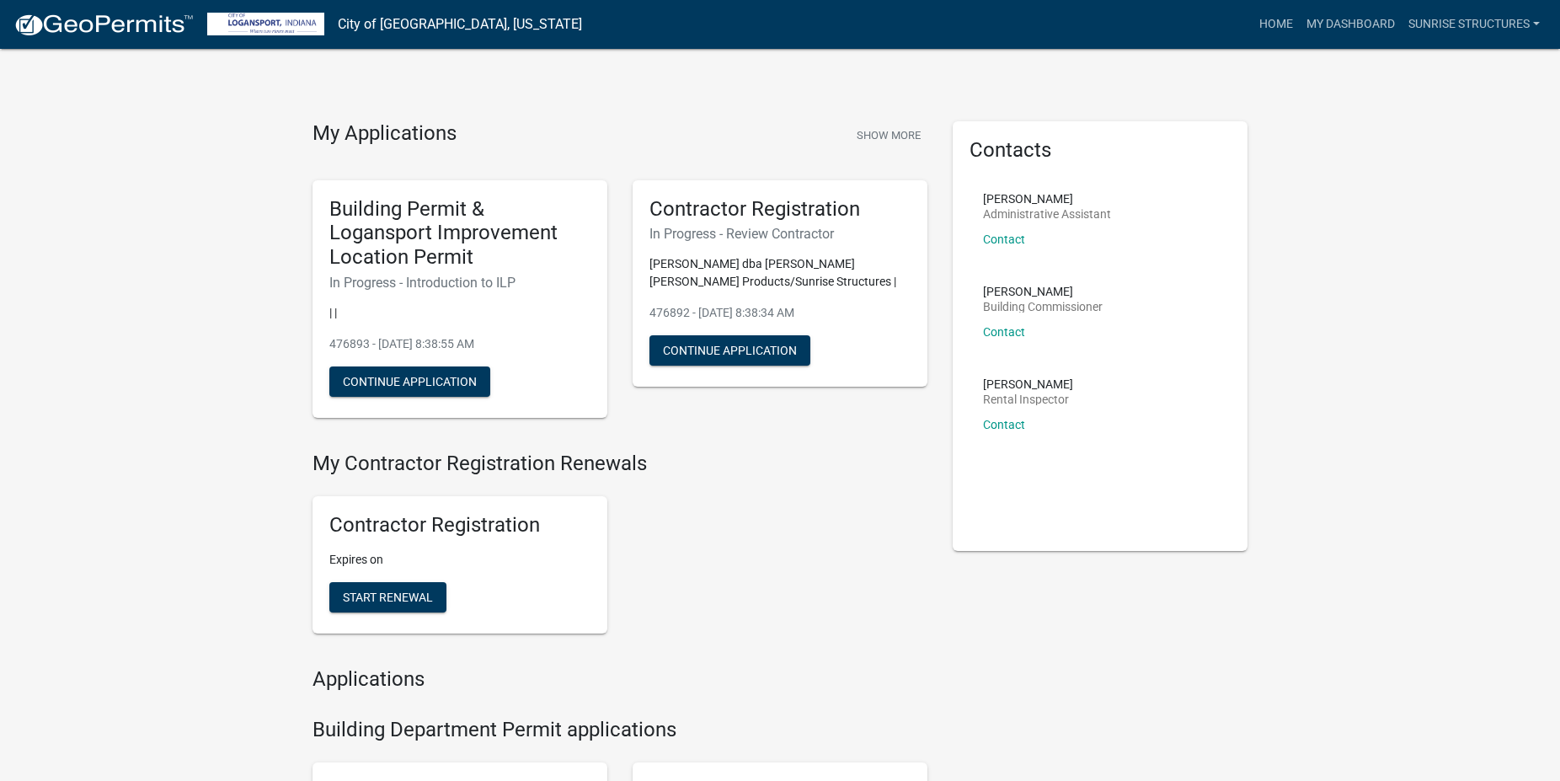  What do you see at coordinates (1028, 399) in the screenshot?
I see `p: Rental Inspector` at bounding box center [1028, 399].